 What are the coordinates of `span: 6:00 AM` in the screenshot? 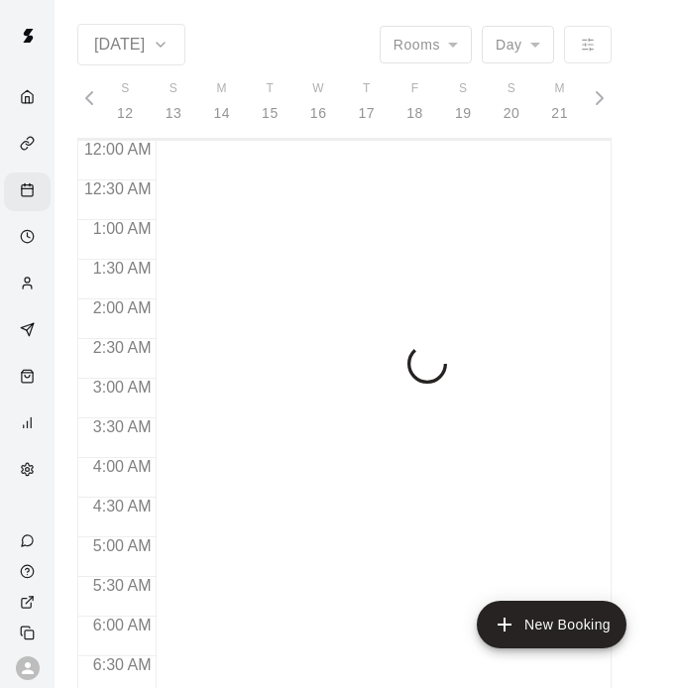 It's located at (122, 624).